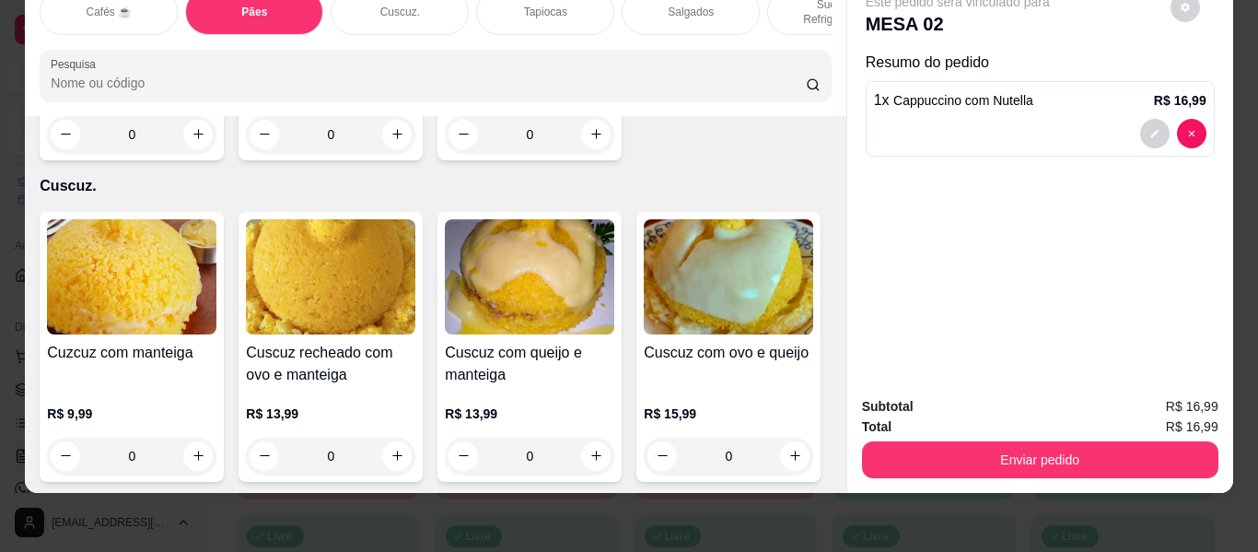 This screenshot has height=552, width=1258. What do you see at coordinates (428, 83) in the screenshot?
I see `input: Pesquisa` at bounding box center [428, 83].